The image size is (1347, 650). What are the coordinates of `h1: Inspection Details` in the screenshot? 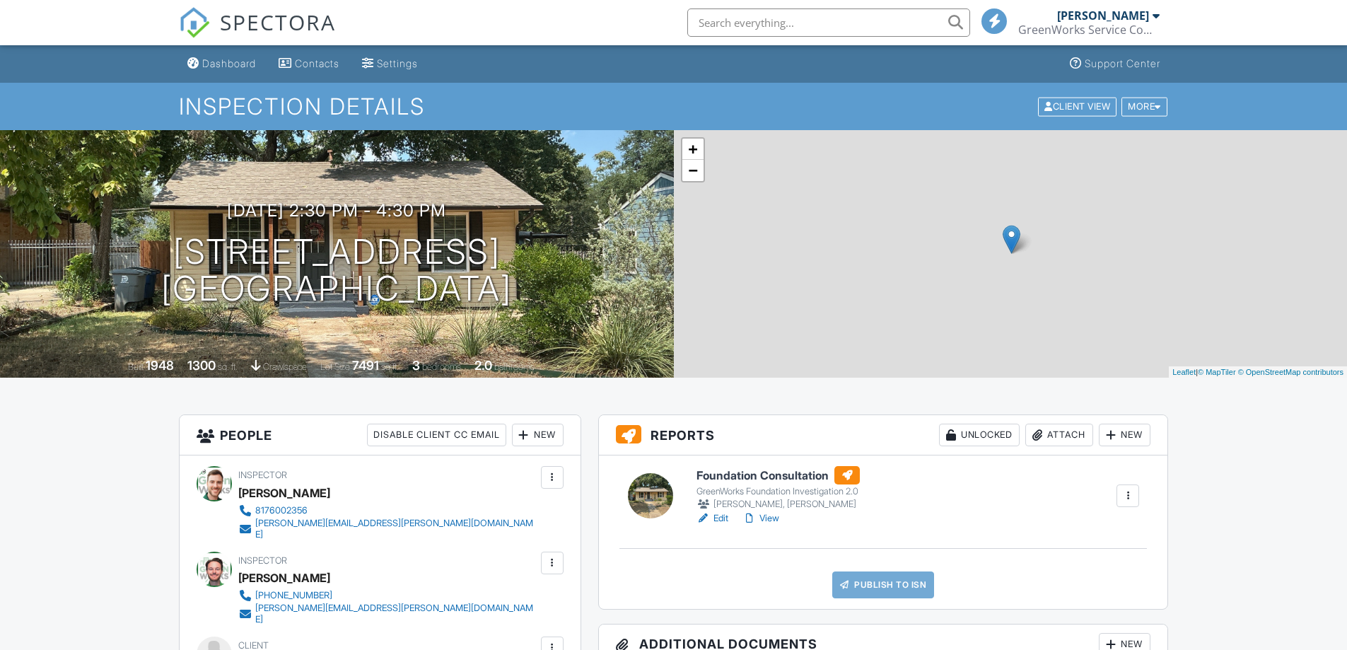 It's located at (674, 106).